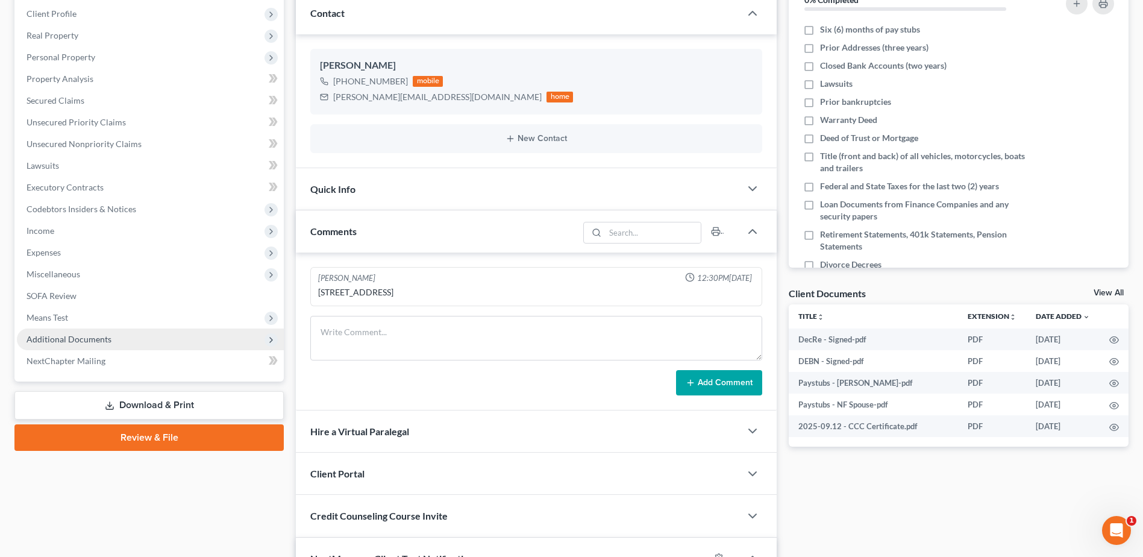  Describe the element at coordinates (873, 361) in the screenshot. I see `td: DEBN - Signed-pdf` at that location.